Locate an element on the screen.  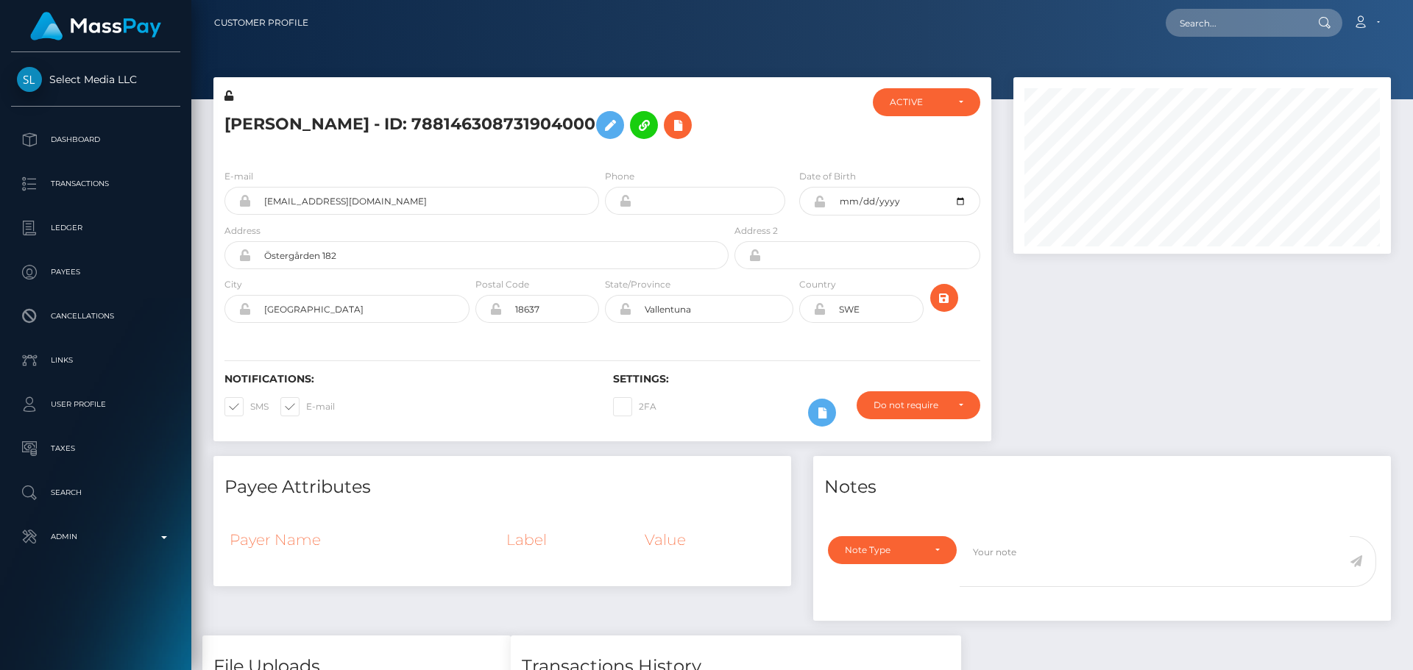
a: Links is located at coordinates (96, 360).